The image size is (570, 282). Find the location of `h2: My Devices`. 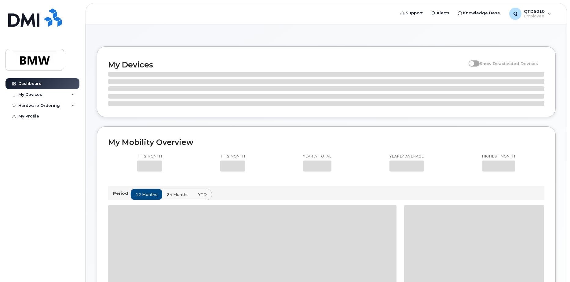

h2: My Devices is located at coordinates (287, 65).